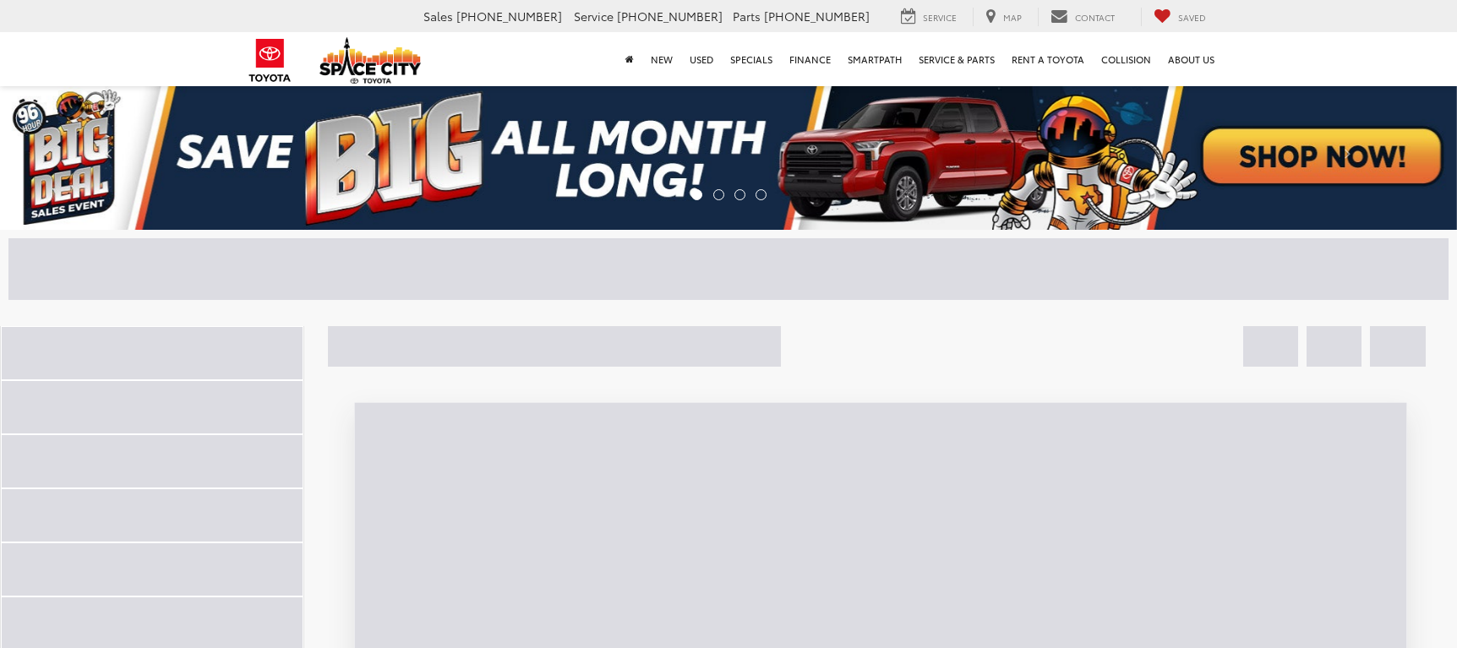 The width and height of the screenshot is (1457, 648). I want to click on a: Home, so click(630, 59).